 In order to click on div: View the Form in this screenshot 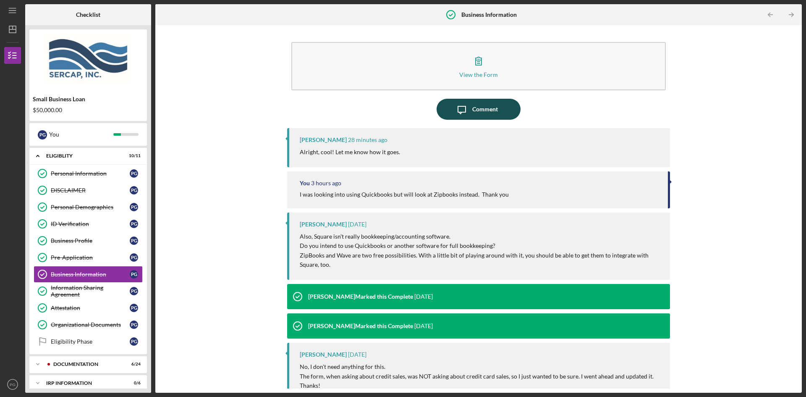, I will do `click(478, 74)`.